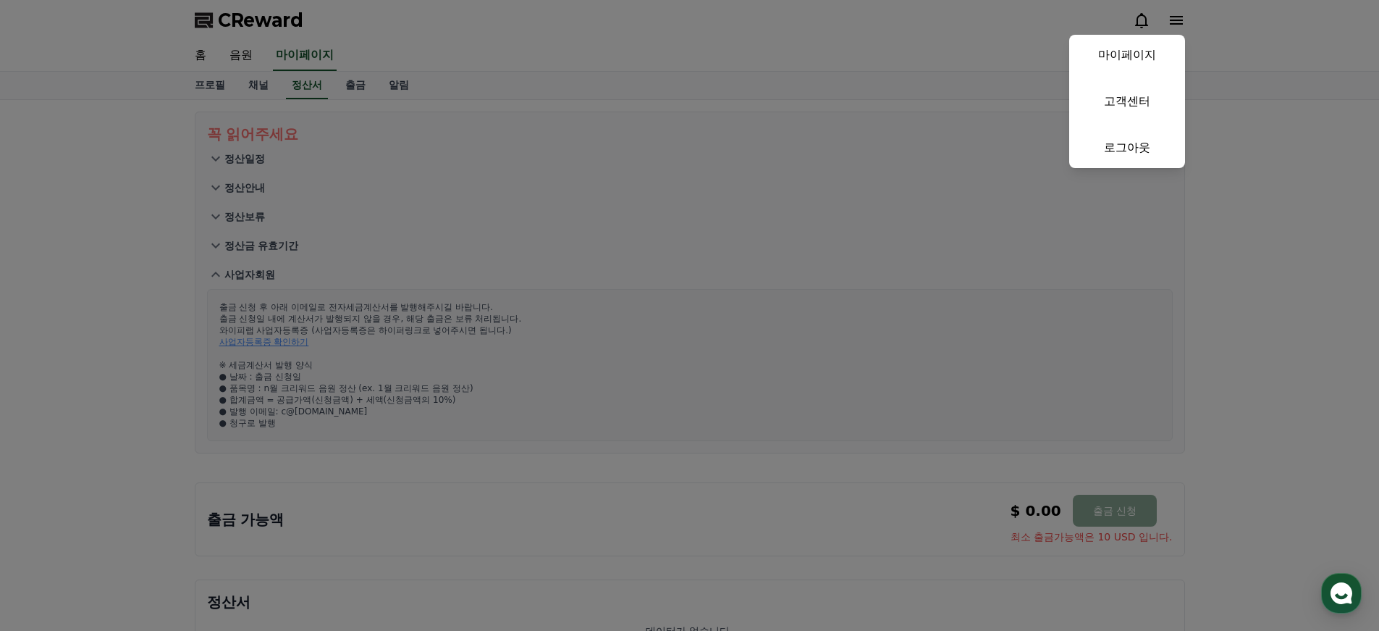 The width and height of the screenshot is (1379, 631). I want to click on a: 설정, so click(232, 477).